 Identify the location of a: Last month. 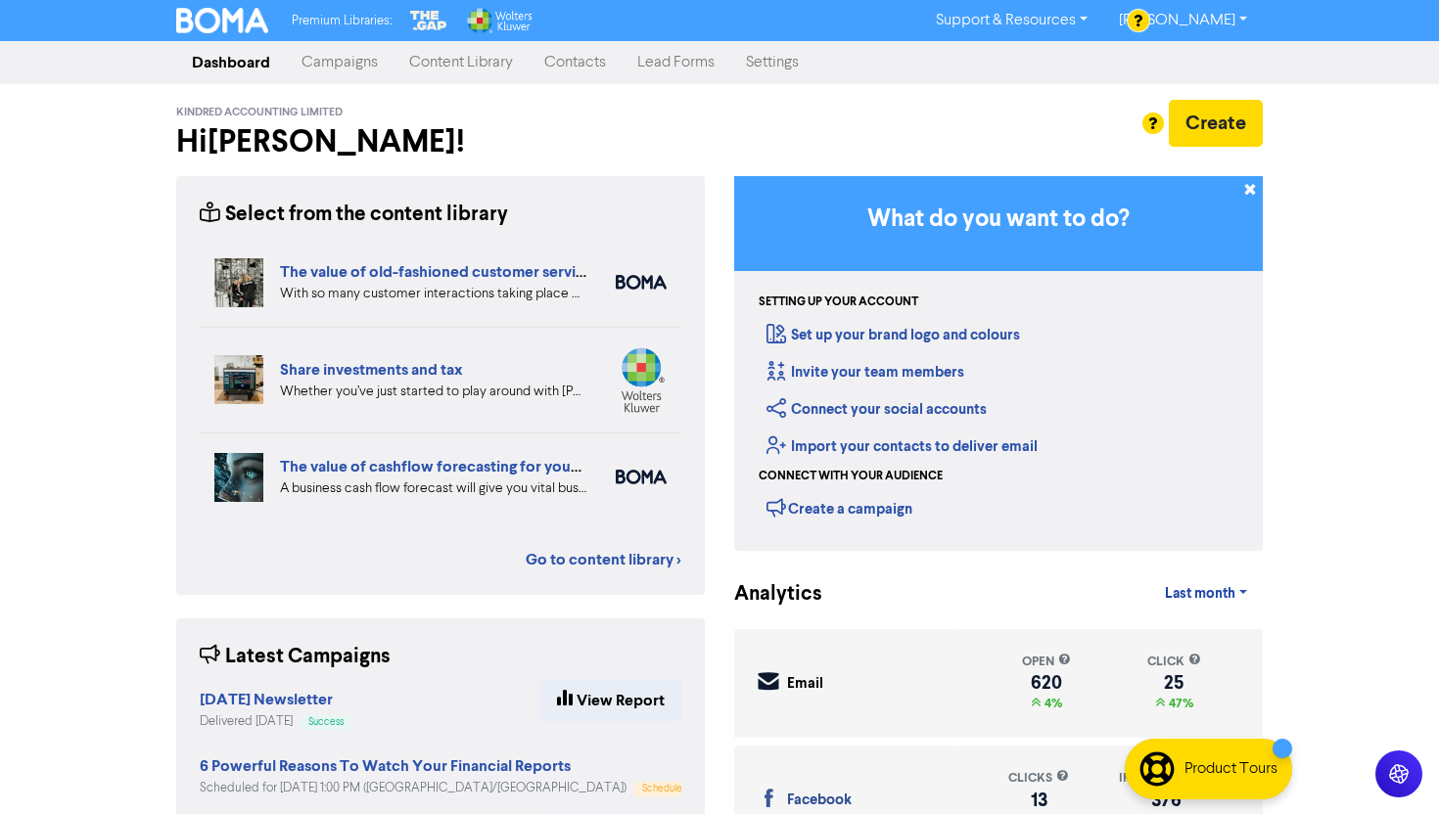
(1206, 594).